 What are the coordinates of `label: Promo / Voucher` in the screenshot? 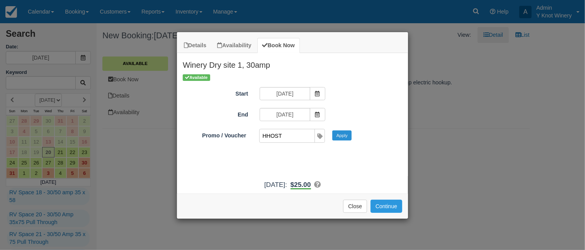 It's located at (215, 134).